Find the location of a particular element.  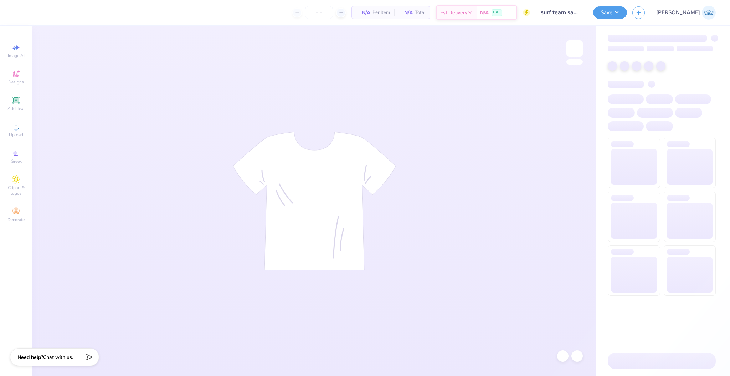

span: Total is located at coordinates (420, 12).